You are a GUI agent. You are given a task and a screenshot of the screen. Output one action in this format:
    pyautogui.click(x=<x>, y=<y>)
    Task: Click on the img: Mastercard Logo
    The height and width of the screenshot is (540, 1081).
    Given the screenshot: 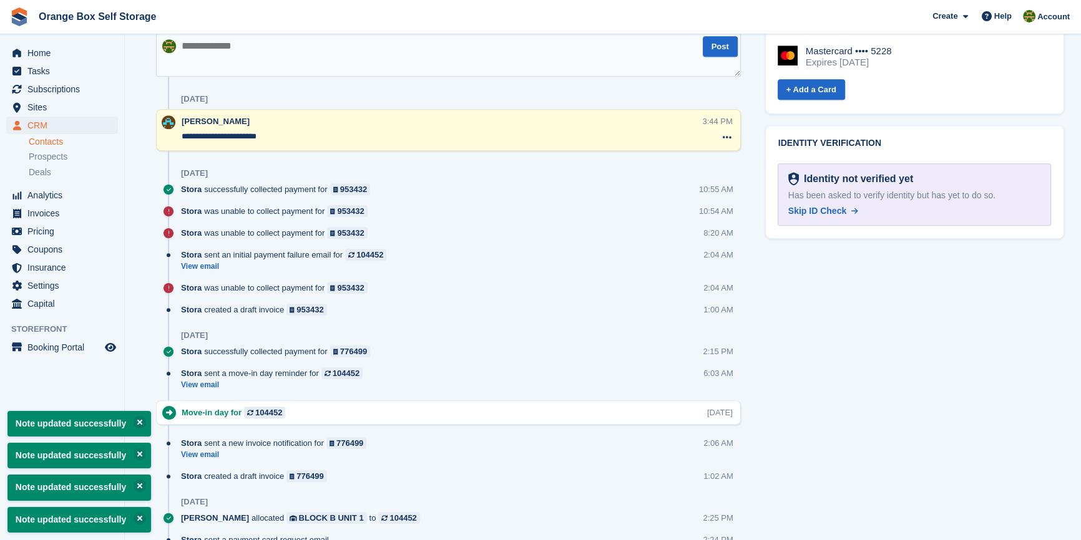 What is the action you would take?
    pyautogui.click(x=787, y=56)
    